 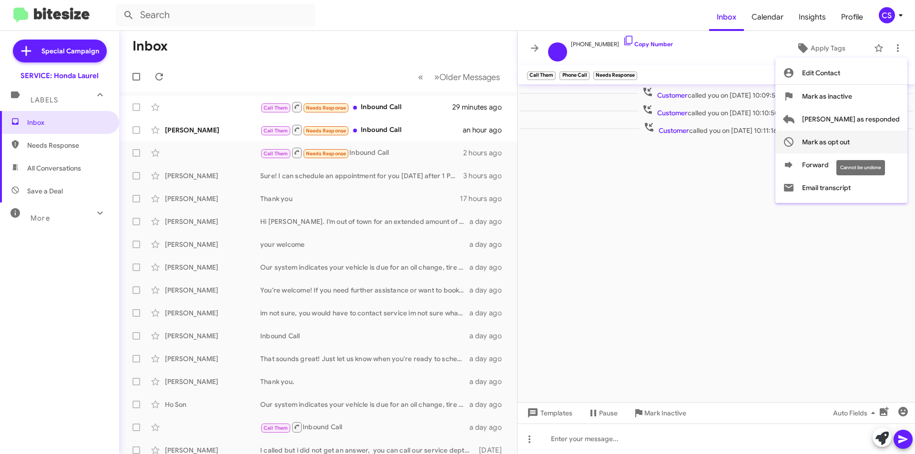 I want to click on button: Forward, so click(x=841, y=165).